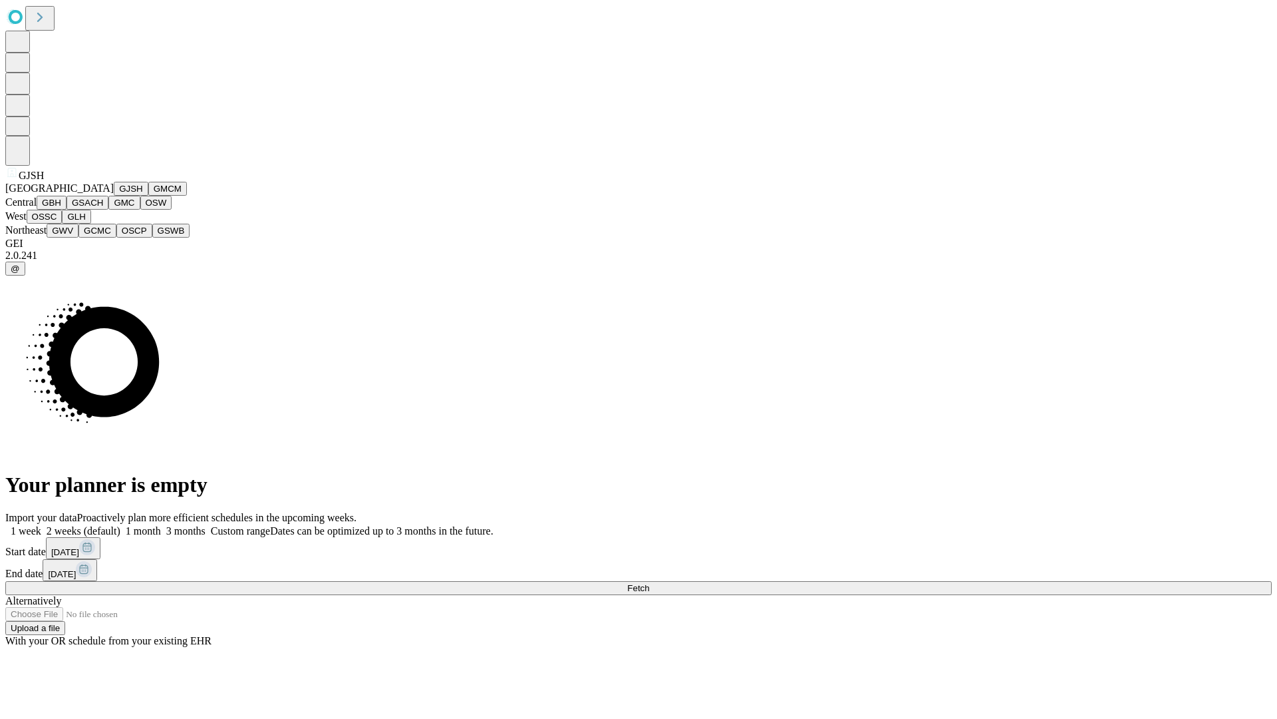  Describe the element at coordinates (156, 202) in the screenshot. I see `button: OSW` at that location.